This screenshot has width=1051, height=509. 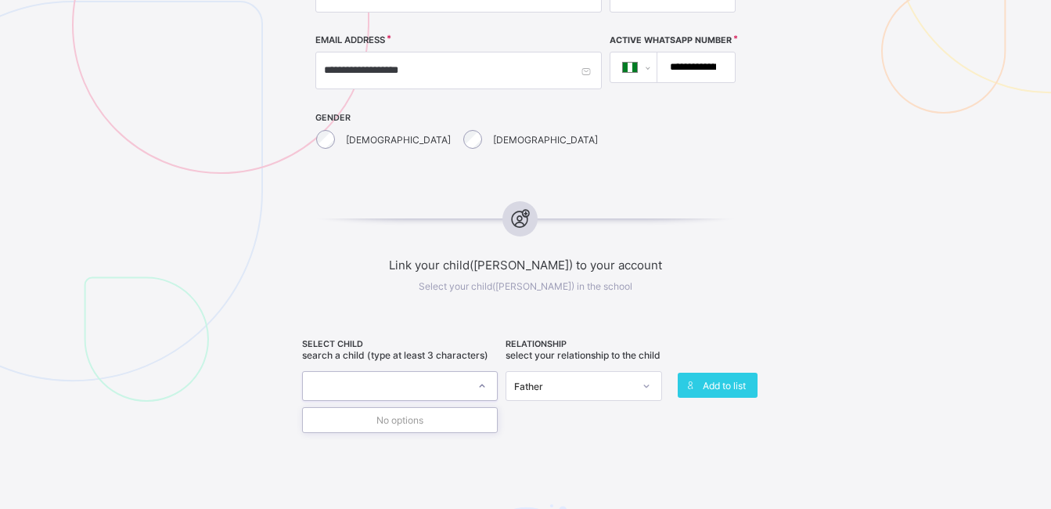 What do you see at coordinates (350, 40) in the screenshot?
I see `label: EMAIL ADDRESS` at bounding box center [350, 40].